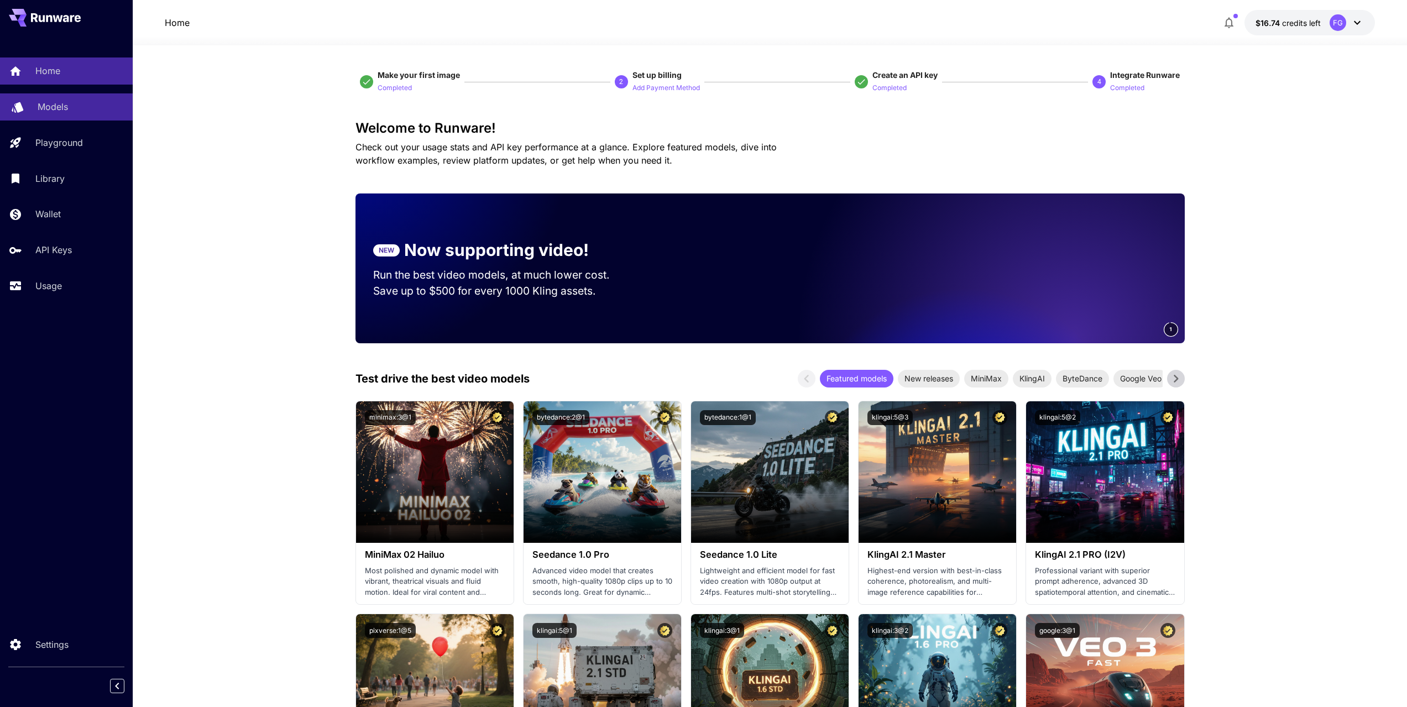 The width and height of the screenshot is (1407, 707). I want to click on p: Models, so click(53, 107).